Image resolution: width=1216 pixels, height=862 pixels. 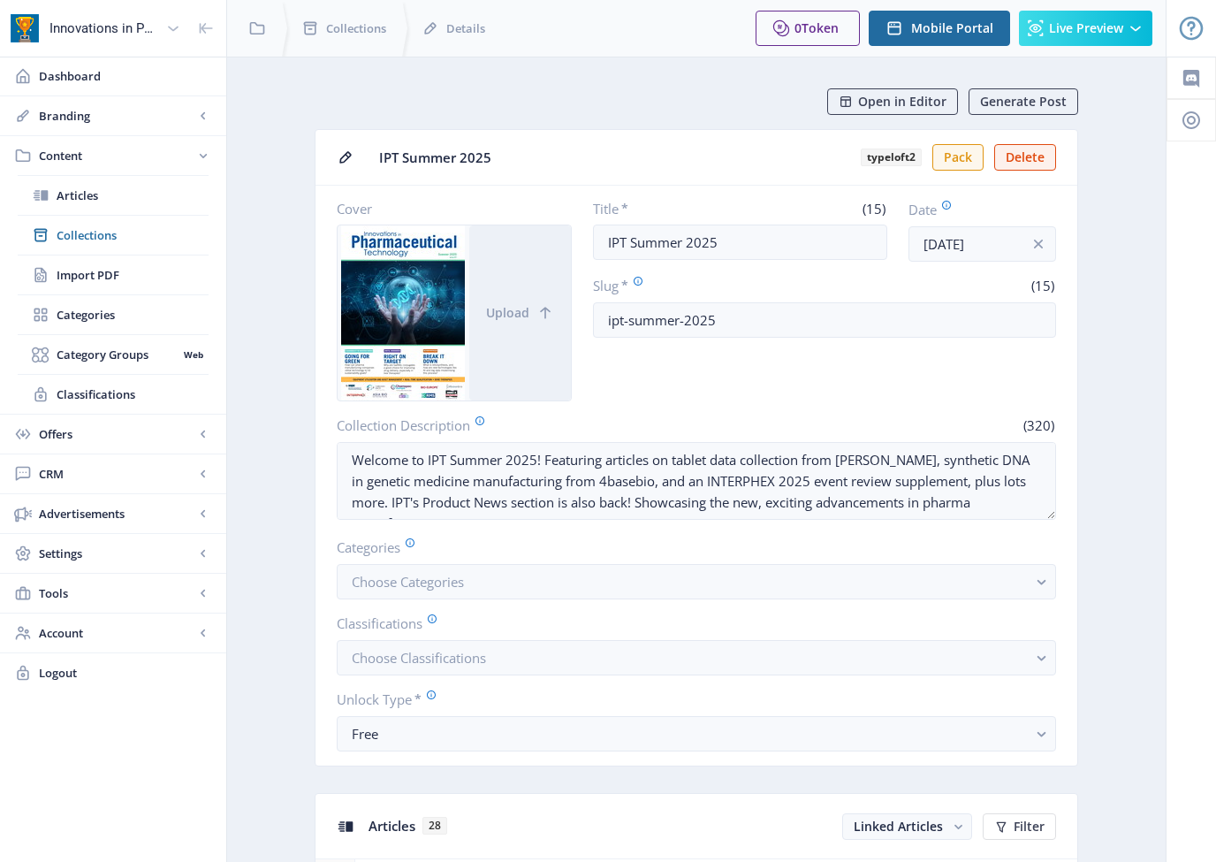 What do you see at coordinates (690, 547) in the screenshot?
I see `label: Categories` at bounding box center [690, 547].